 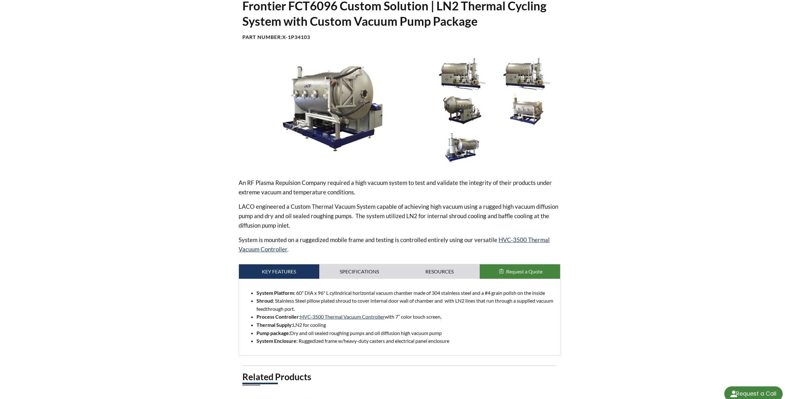 I want to click on a: HVC-3500 Thermal Vacuum Controller, so click(x=342, y=317).